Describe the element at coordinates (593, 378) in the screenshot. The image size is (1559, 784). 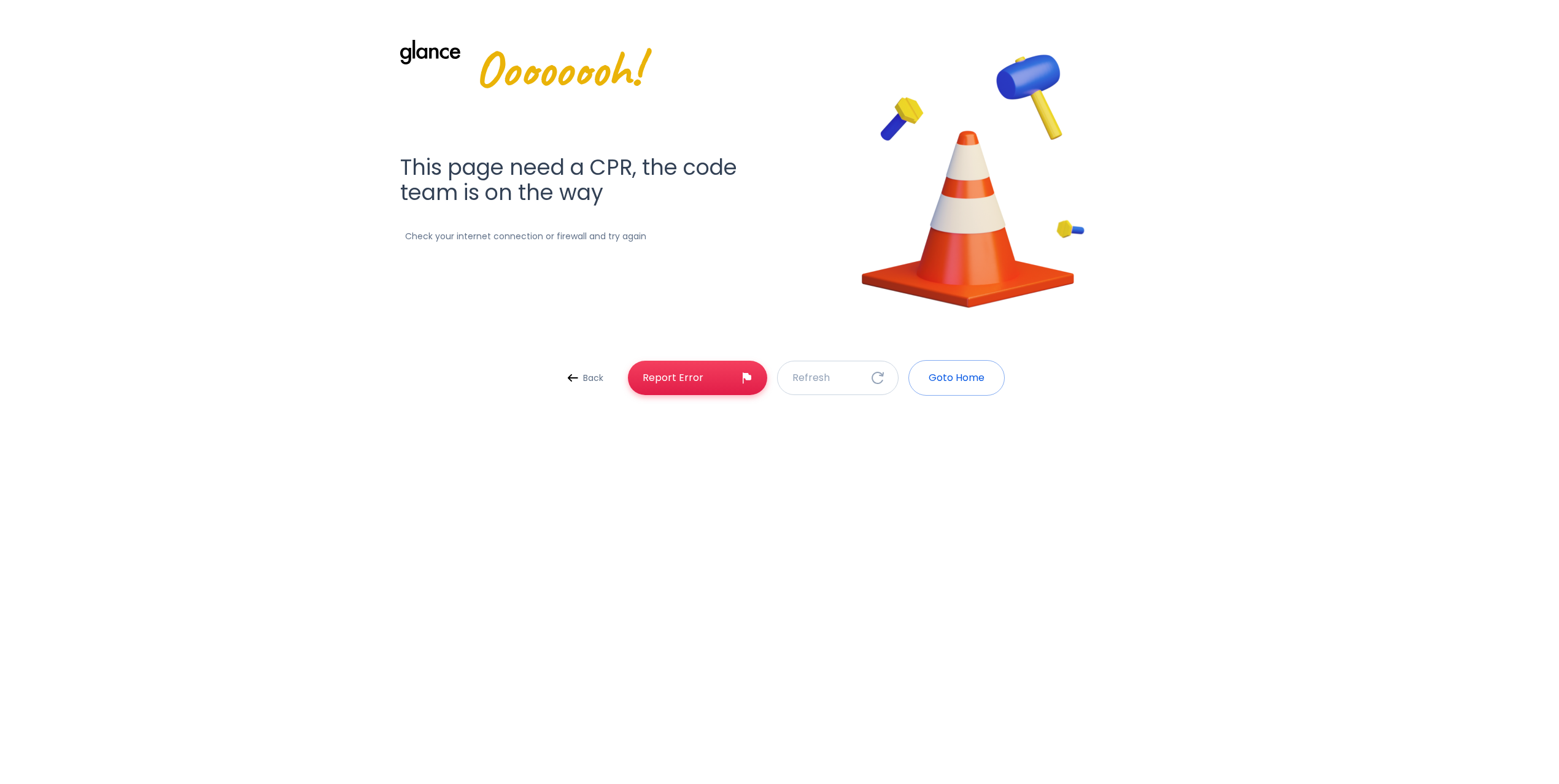
I see `p: Back` at that location.